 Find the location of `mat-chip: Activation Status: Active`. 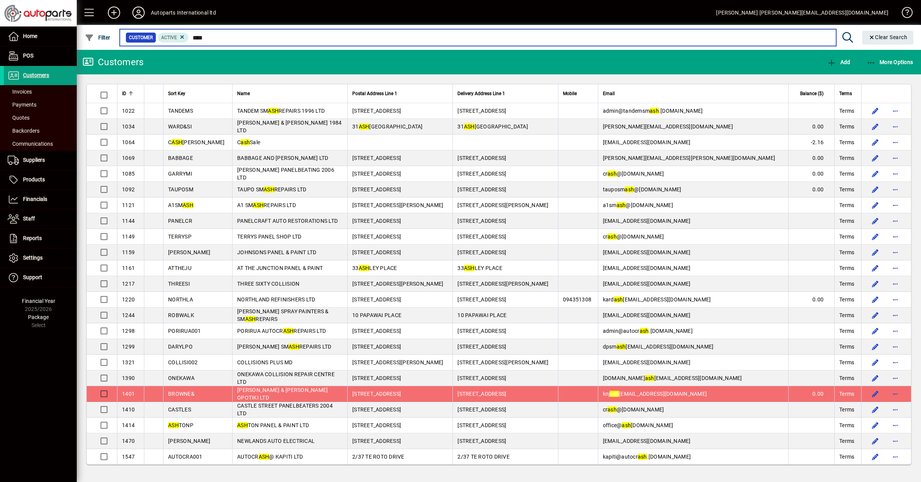

mat-chip: Activation Status: Active is located at coordinates (173, 38).